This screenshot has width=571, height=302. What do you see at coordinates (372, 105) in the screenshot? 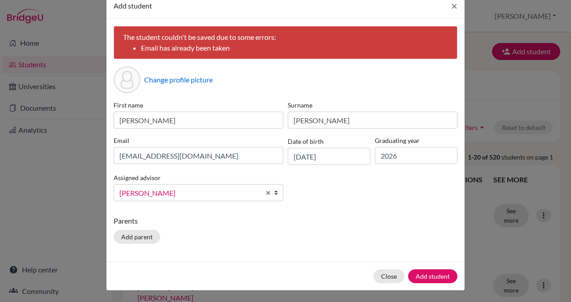
I see `label: Surname` at bounding box center [372, 105].